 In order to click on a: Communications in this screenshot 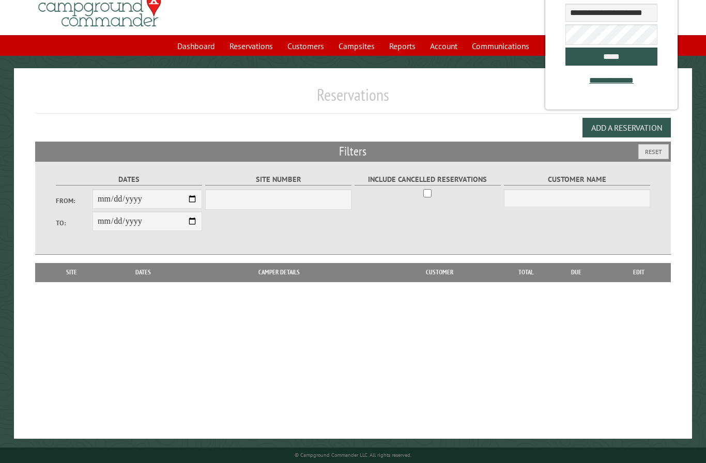, I will do `click(500, 46)`.